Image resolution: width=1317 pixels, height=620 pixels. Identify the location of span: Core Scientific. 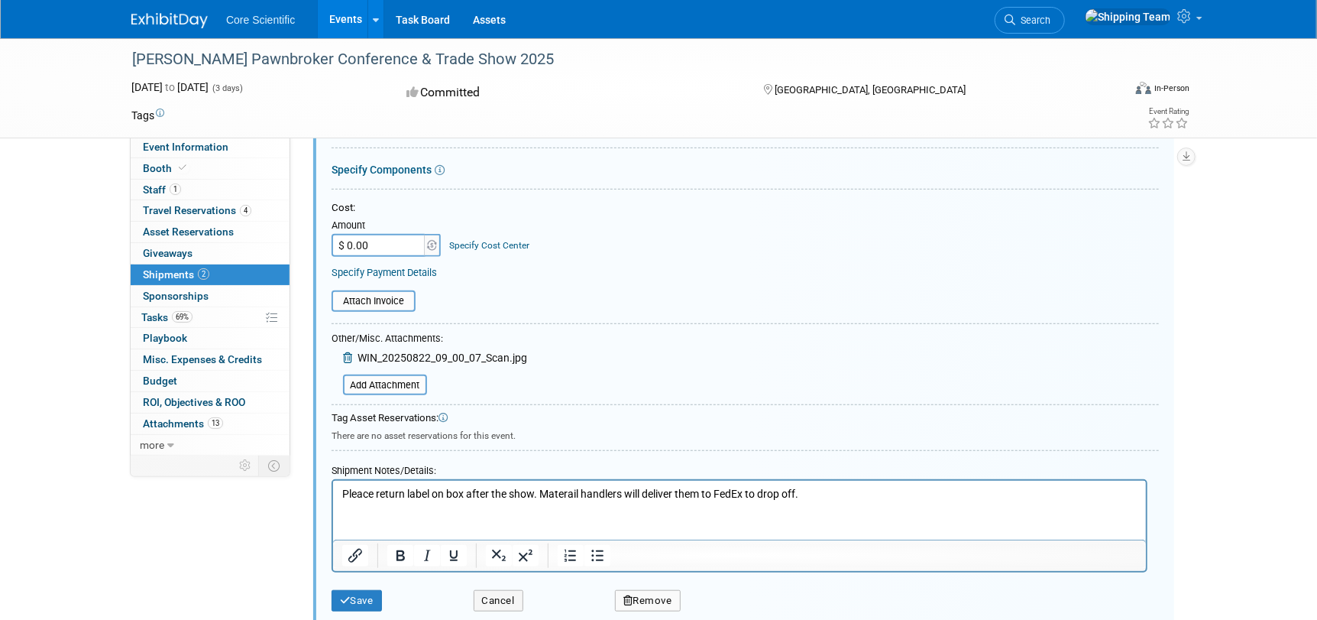
(261, 20).